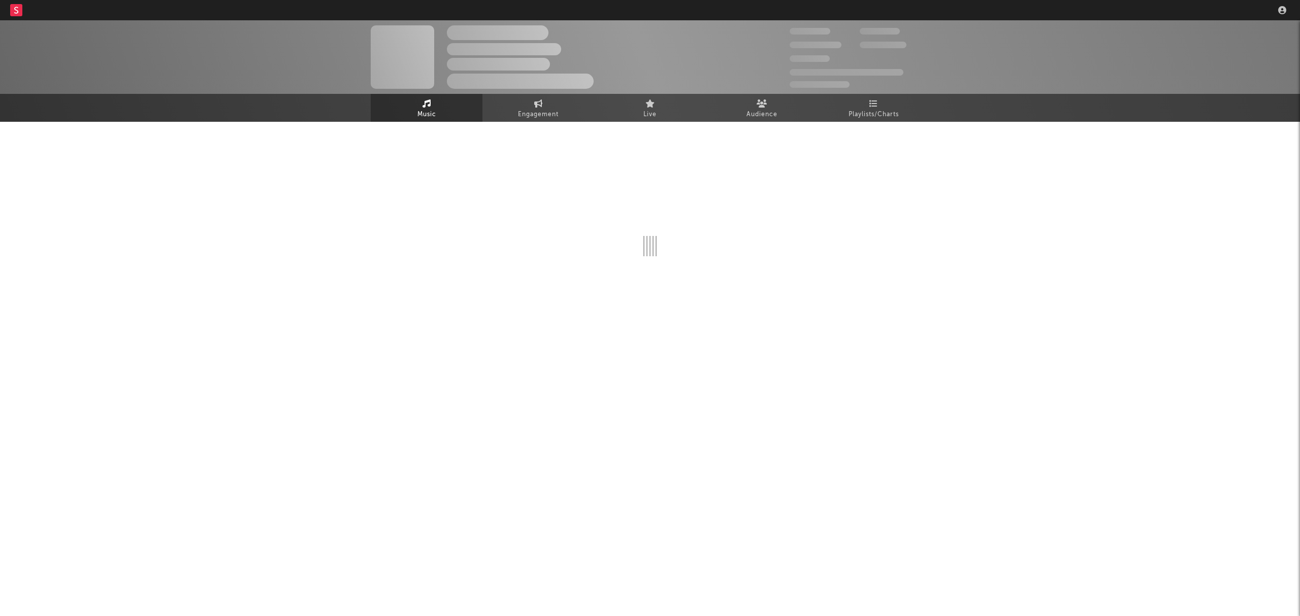 The image size is (1300, 616). Describe the element at coordinates (846, 72) in the screenshot. I see `span: 50,000,000 Monthly Listeners` at that location.